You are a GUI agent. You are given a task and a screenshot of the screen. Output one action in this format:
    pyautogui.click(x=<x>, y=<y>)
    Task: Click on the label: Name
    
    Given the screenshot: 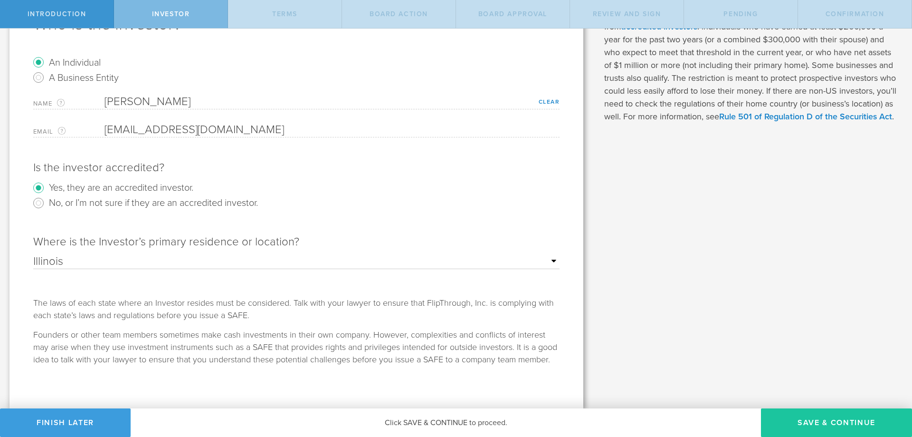 What is the action you would take?
    pyautogui.click(x=69, y=103)
    